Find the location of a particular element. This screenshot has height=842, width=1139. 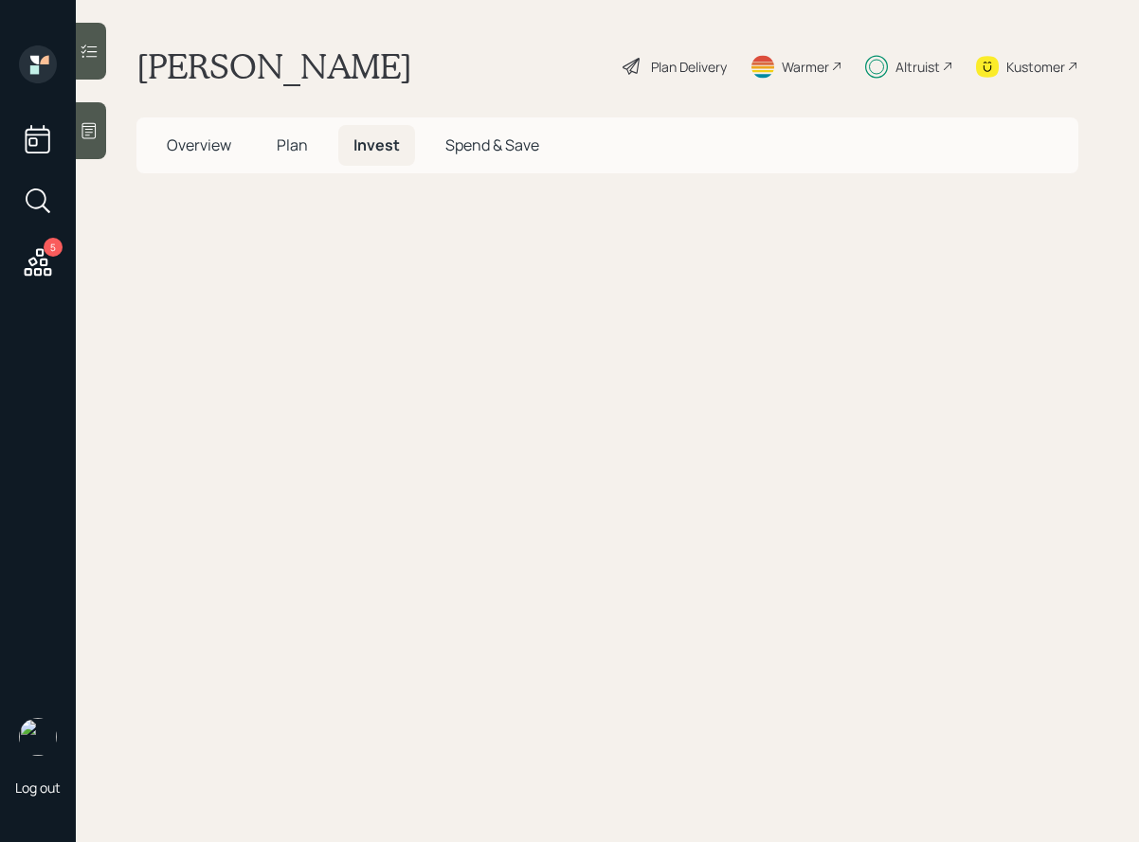

div: Kustomer is located at coordinates (1036, 66).